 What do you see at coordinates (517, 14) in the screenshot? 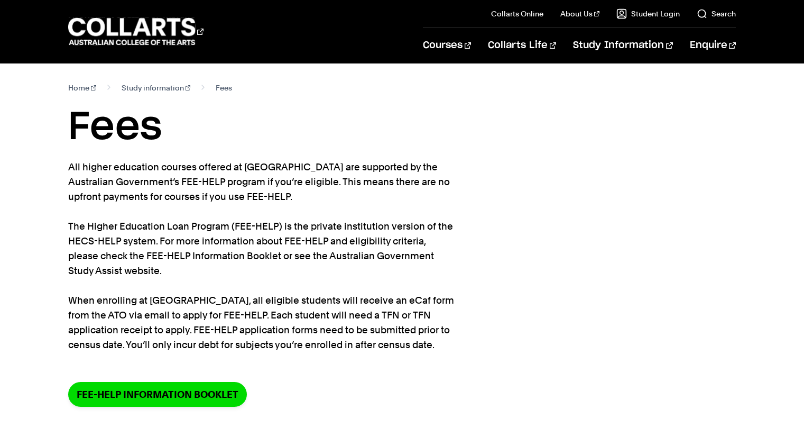
I see `a: Collarts Online` at bounding box center [517, 14].